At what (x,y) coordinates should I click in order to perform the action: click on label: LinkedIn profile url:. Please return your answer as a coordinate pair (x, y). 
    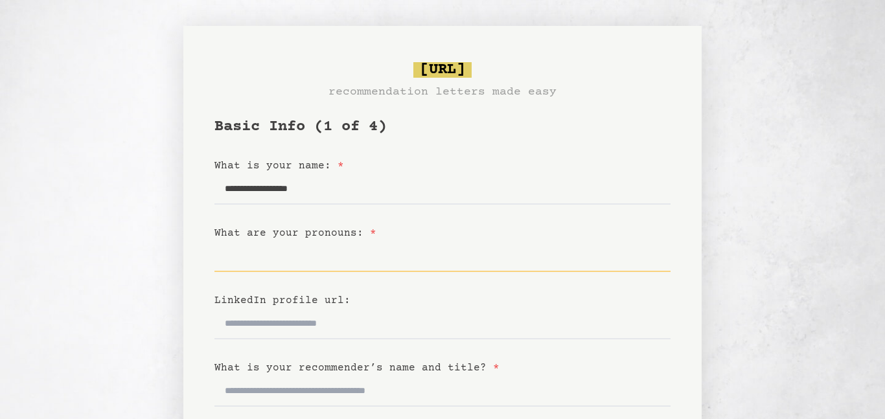
    Looking at the image, I should click on (282, 300).